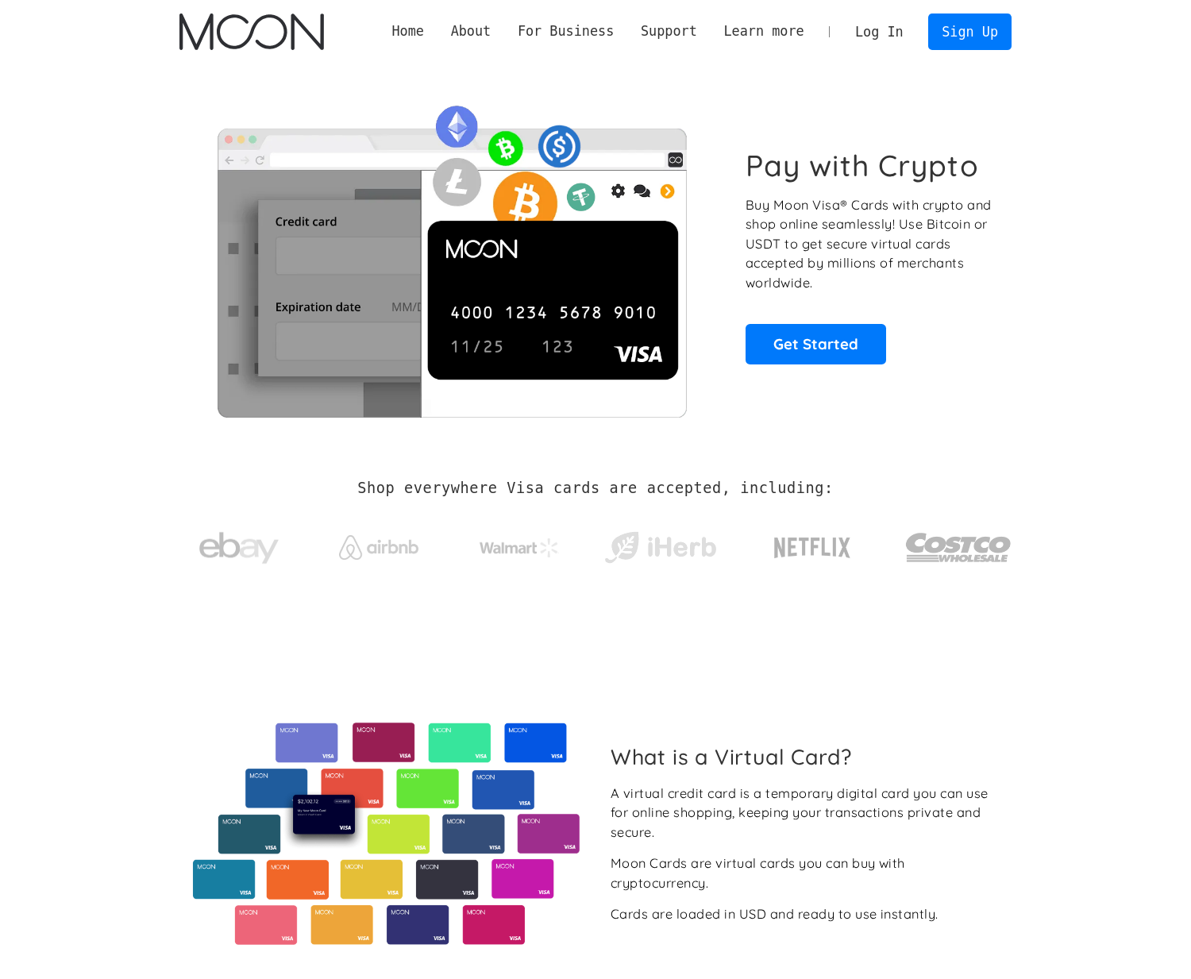  I want to click on img: Moon Logo, so click(251, 32).